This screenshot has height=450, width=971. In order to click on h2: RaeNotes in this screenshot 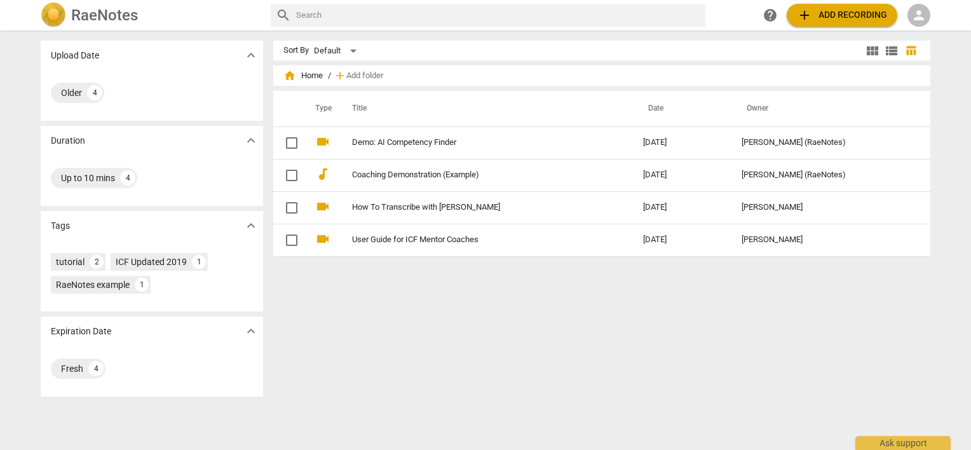, I will do `click(104, 15)`.